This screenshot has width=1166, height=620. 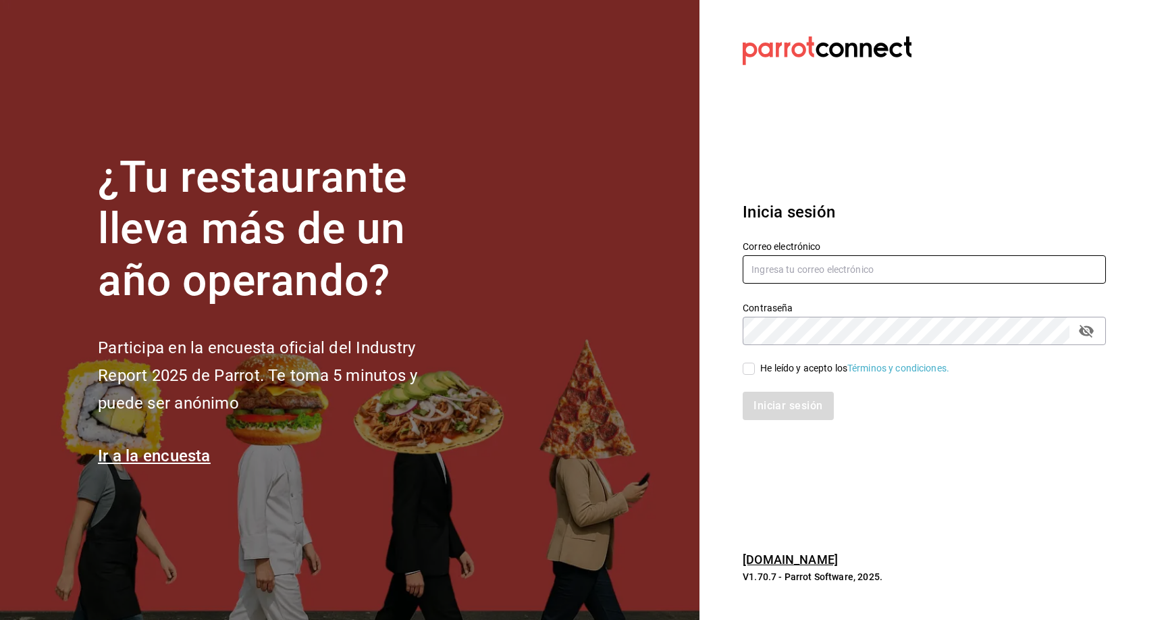 I want to click on button: passwordField, so click(x=1086, y=331).